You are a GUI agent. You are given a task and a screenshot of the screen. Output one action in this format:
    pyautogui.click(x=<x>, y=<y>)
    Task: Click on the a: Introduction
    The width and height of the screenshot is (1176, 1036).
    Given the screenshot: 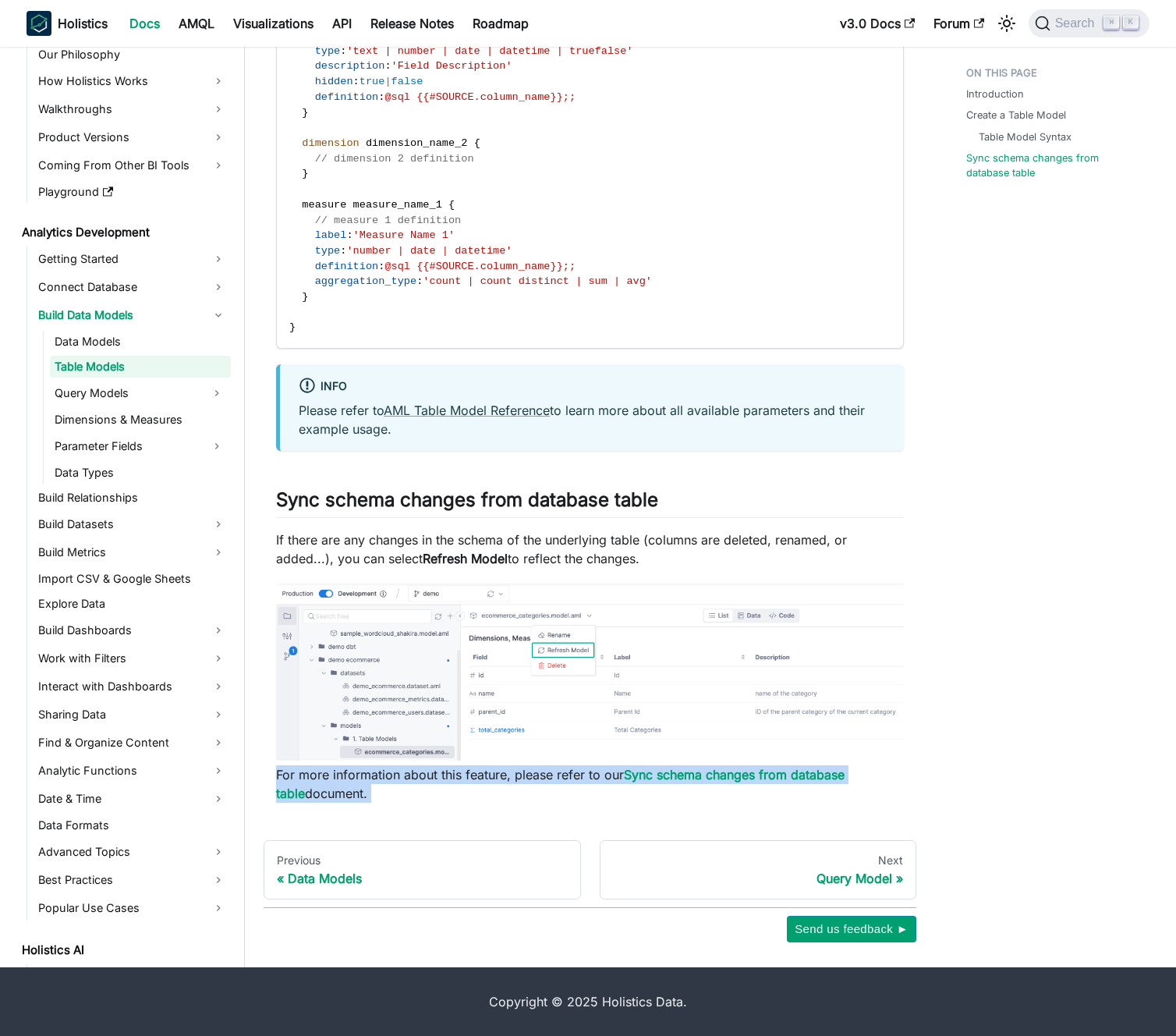 What is the action you would take?
    pyautogui.click(x=995, y=94)
    